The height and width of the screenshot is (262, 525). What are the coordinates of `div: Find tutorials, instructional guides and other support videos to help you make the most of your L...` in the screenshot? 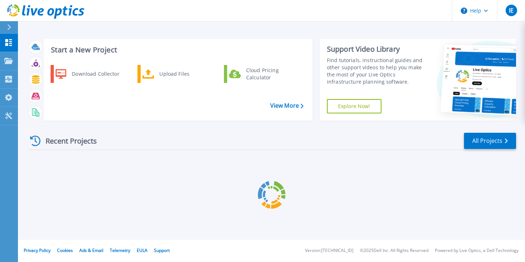 It's located at (376, 71).